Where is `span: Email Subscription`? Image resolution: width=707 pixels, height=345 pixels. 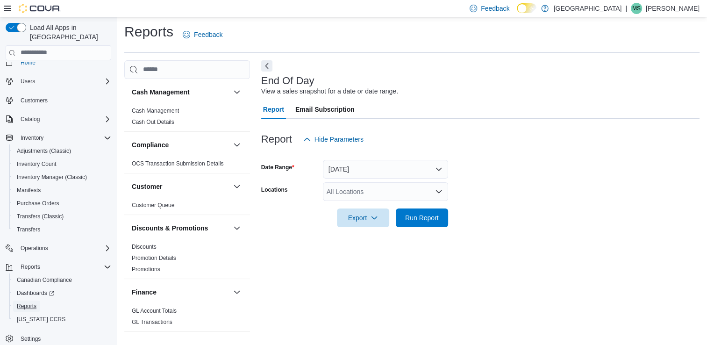 span: Email Subscription is located at coordinates (325, 109).